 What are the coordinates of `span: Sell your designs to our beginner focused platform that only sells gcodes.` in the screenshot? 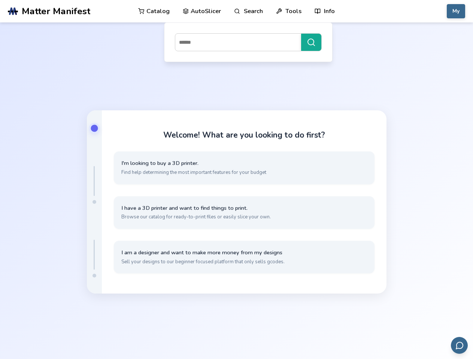 It's located at (244, 262).